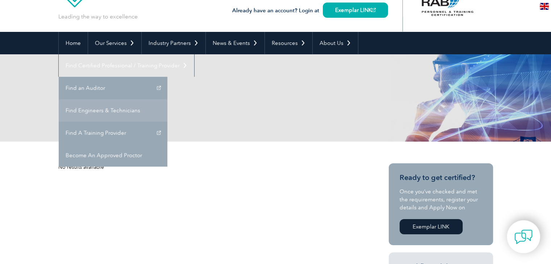 This screenshot has width=551, height=264. Describe the element at coordinates (73, 43) in the screenshot. I see `a: Home` at that location.